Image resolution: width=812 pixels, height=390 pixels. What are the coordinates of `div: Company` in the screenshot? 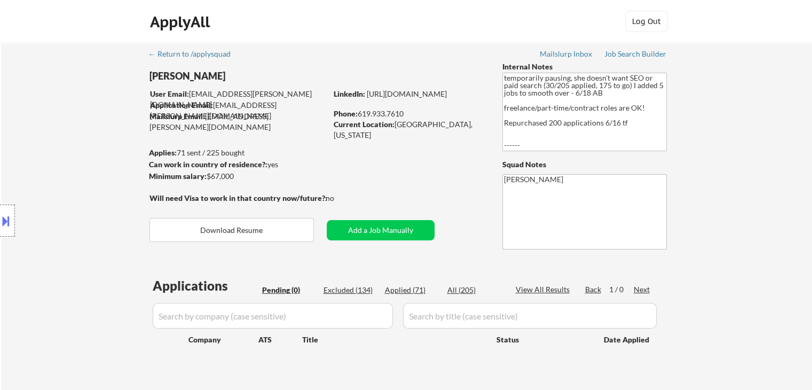 It's located at (223, 340).